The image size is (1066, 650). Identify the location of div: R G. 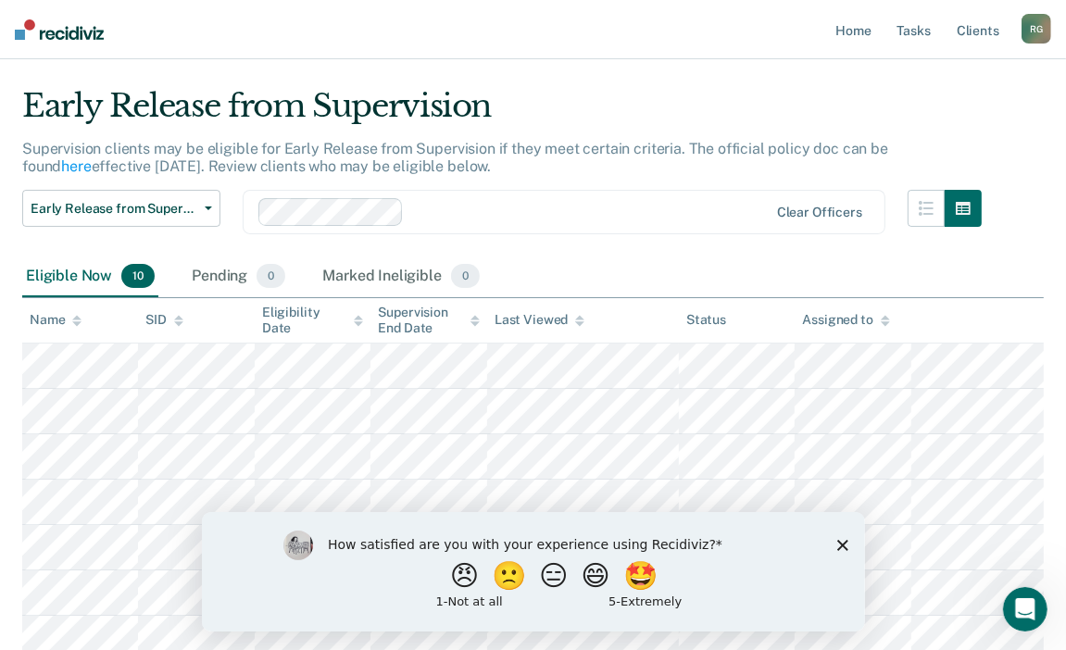
(1036, 29).